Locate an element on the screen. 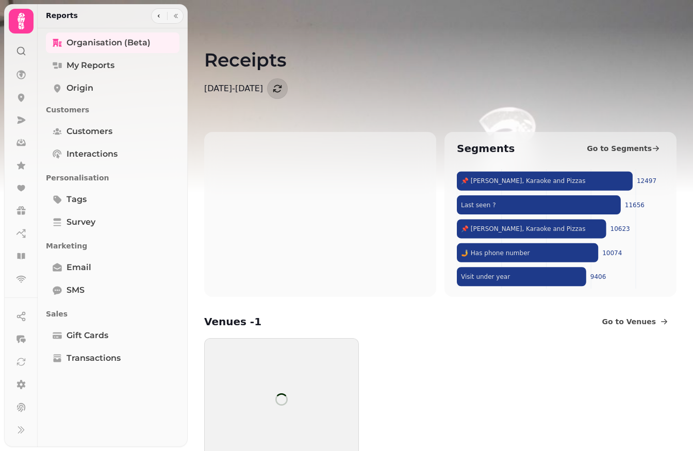 The height and width of the screenshot is (451, 693). h2: Segments is located at coordinates (486, 149).